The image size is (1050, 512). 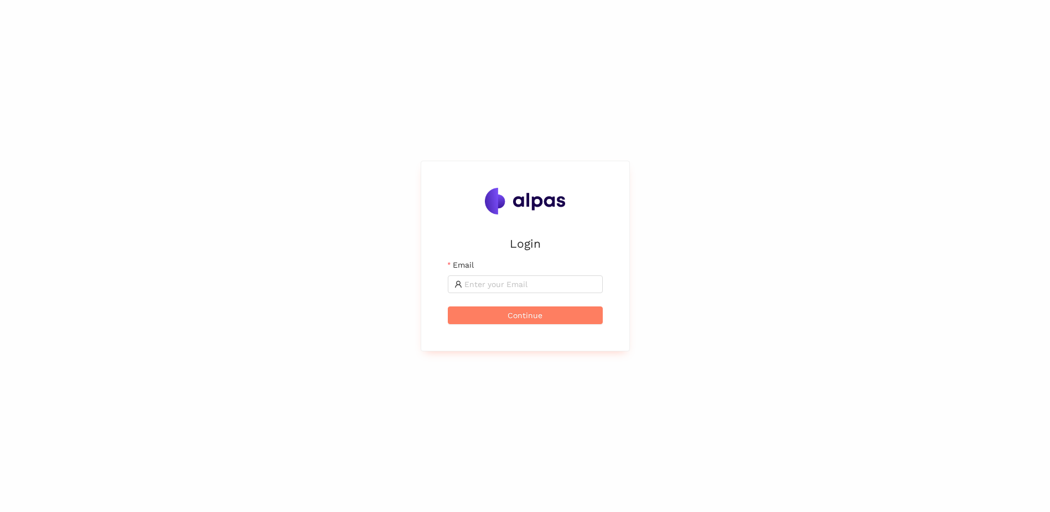 What do you see at coordinates (525, 243) in the screenshot?
I see `h2: Login` at bounding box center [525, 243].